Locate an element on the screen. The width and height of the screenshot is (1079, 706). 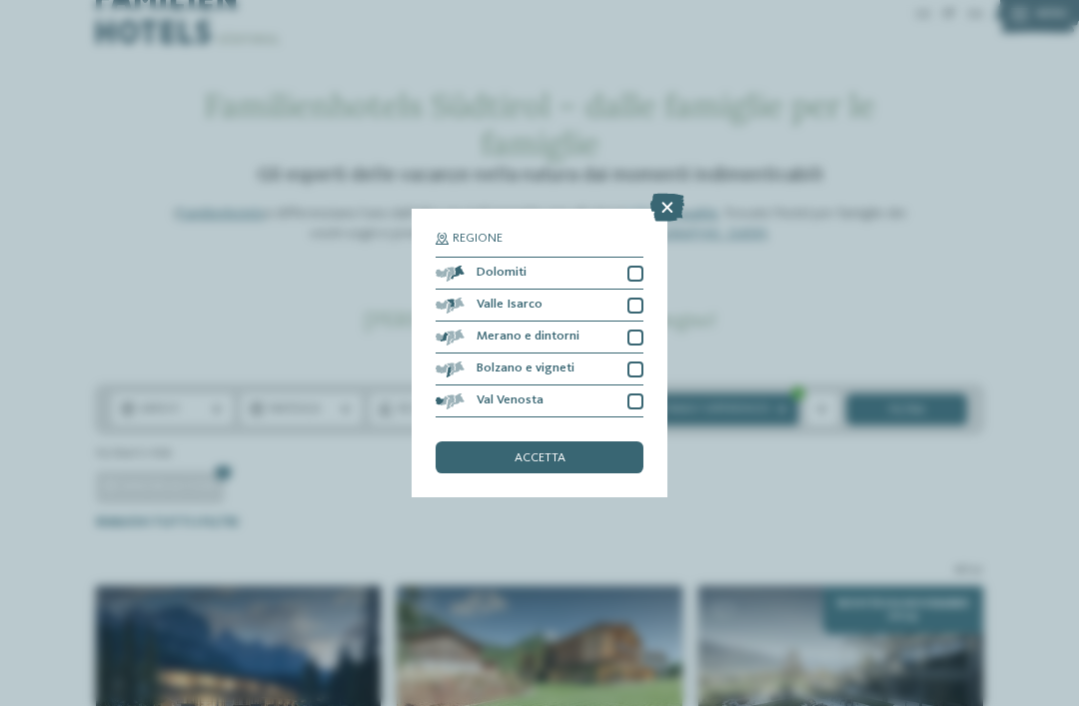
span: Valle Isarco is located at coordinates (509, 305).